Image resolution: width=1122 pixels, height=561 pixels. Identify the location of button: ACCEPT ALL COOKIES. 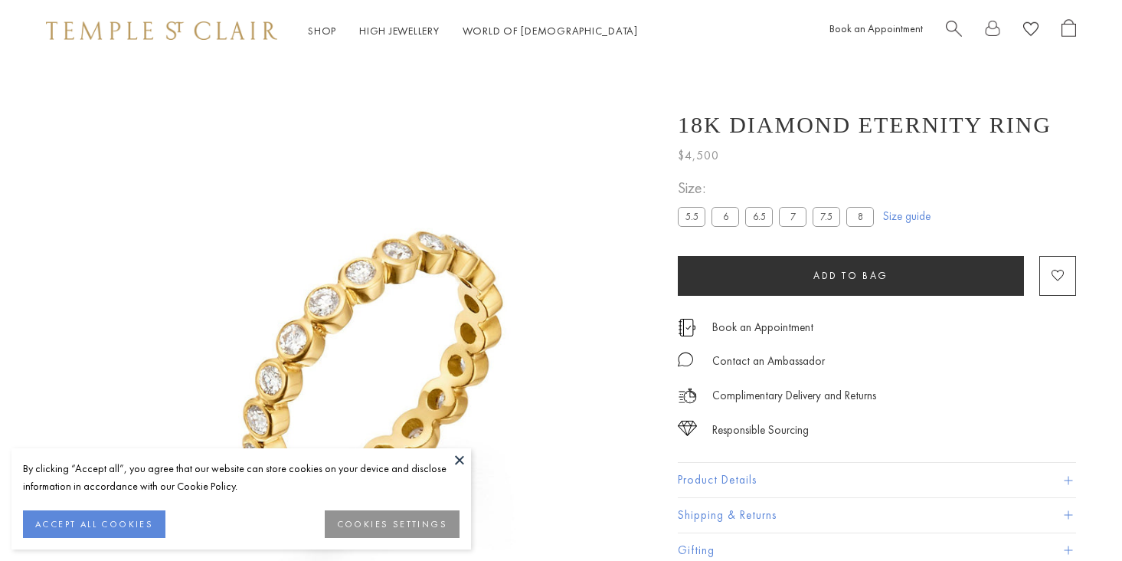
(94, 524).